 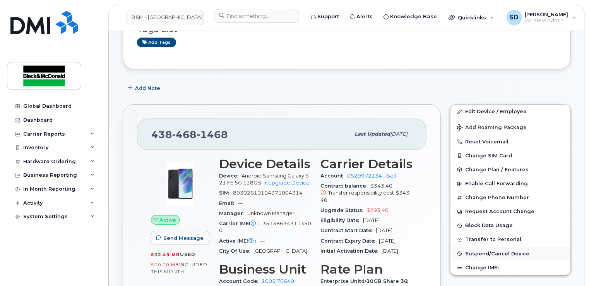 What do you see at coordinates (168, 220) in the screenshot?
I see `span: Active` at bounding box center [168, 220].